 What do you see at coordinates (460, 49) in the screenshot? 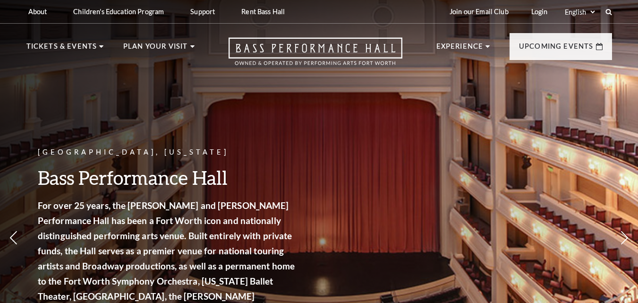
I see `p: Experience` at bounding box center [460, 49].